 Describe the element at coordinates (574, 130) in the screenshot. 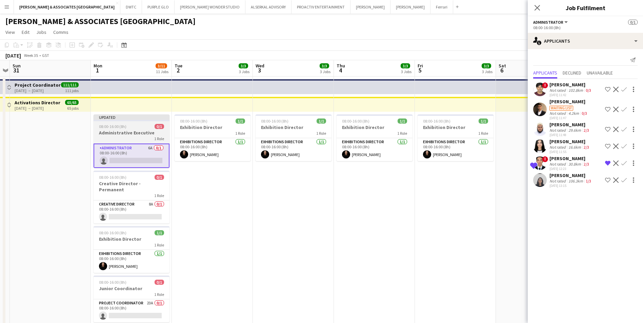

I see `div: 29.6km` at that location.